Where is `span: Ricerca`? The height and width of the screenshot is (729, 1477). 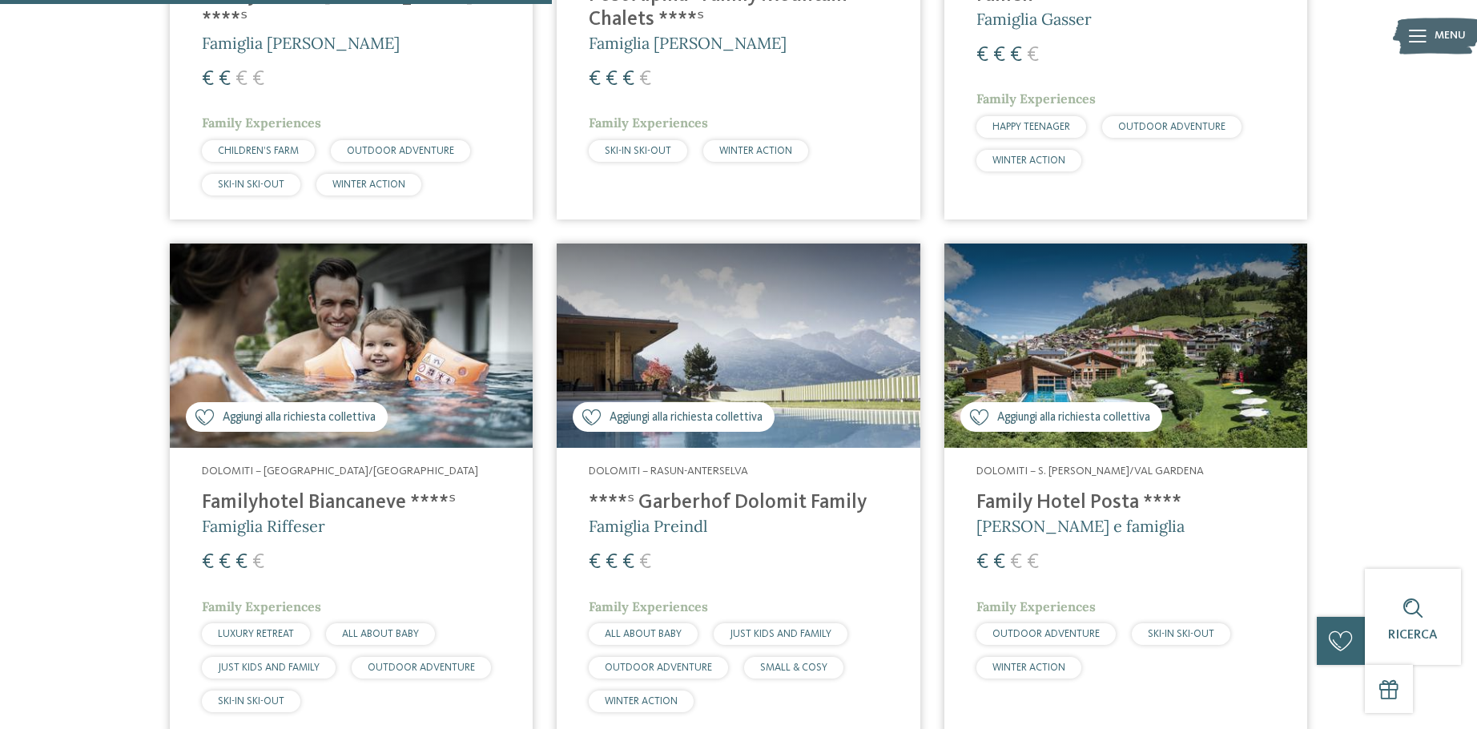
span: Ricerca is located at coordinates (1413, 635).